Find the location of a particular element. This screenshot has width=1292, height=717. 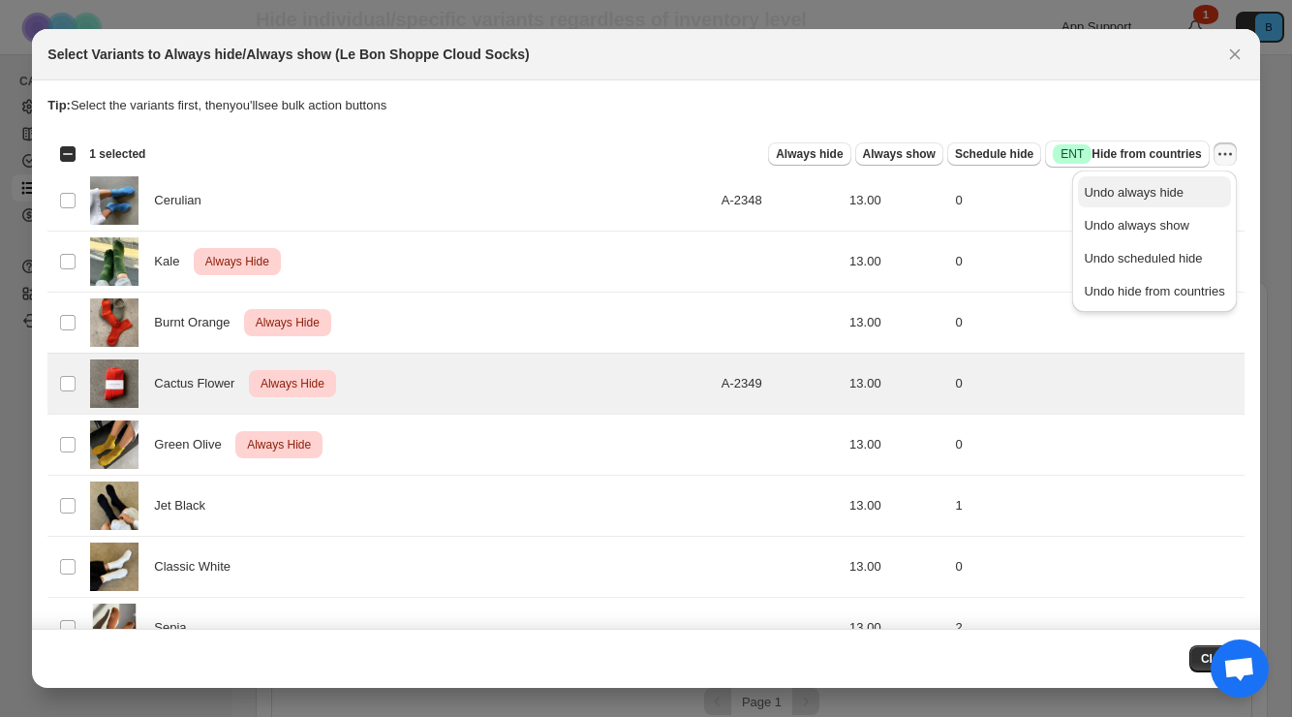

h2: Select Variants to Always hide/Always show (Le Bon Shoppe Cloud Socks) is located at coordinates (288, 54).